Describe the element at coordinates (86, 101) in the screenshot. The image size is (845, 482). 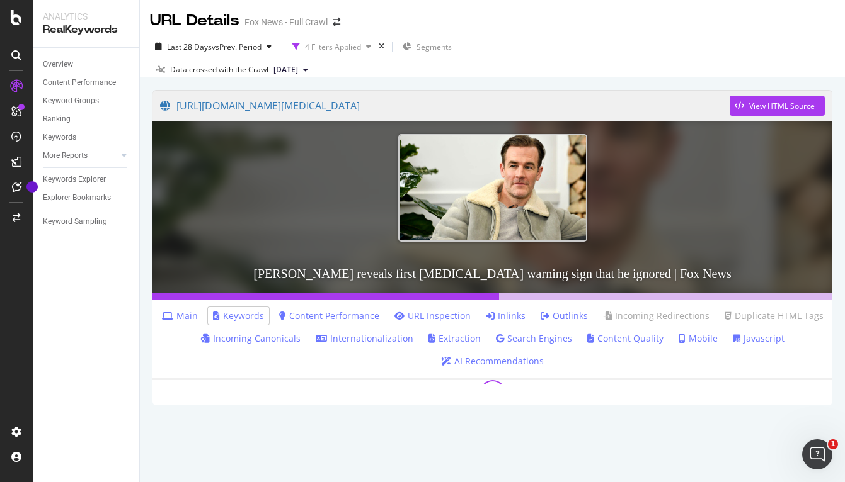
I see `a: Keyword Groups` at that location.